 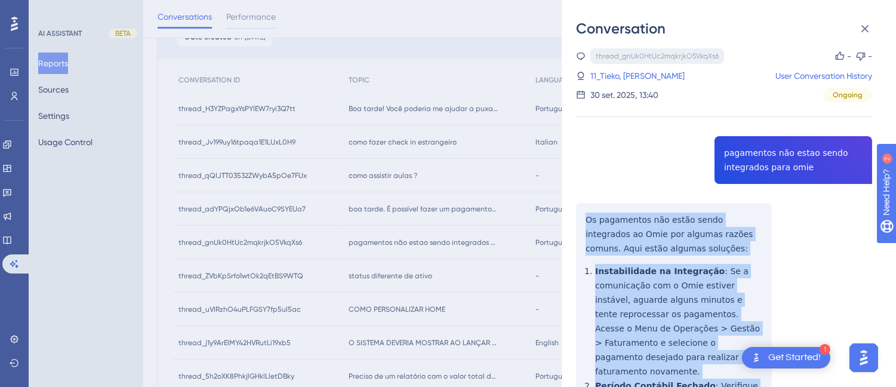 What do you see at coordinates (624, 95) in the screenshot?
I see `div: 30 set. 2025, 13:40` at bounding box center [624, 95].